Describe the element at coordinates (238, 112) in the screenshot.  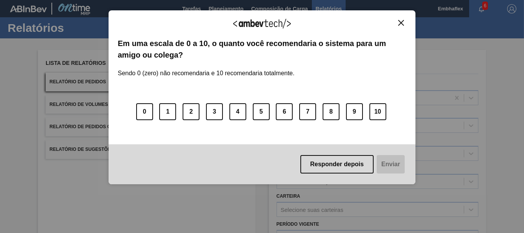
I see `button: 4` at that location.